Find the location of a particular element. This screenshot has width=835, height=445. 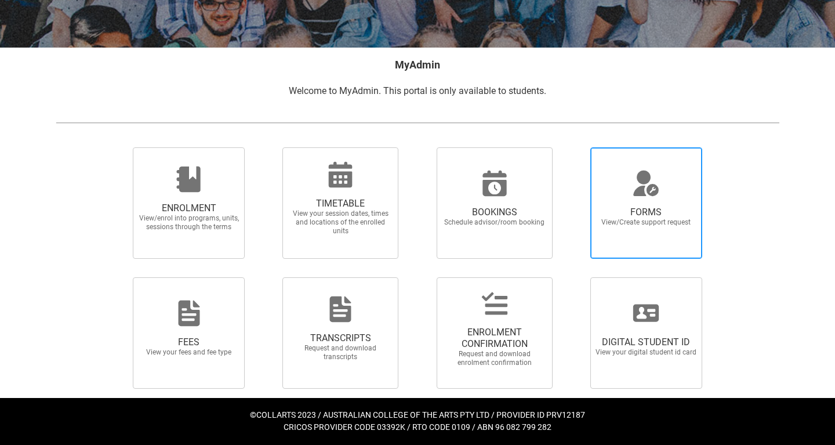

span: TIMETABLE is located at coordinates (340, 204).